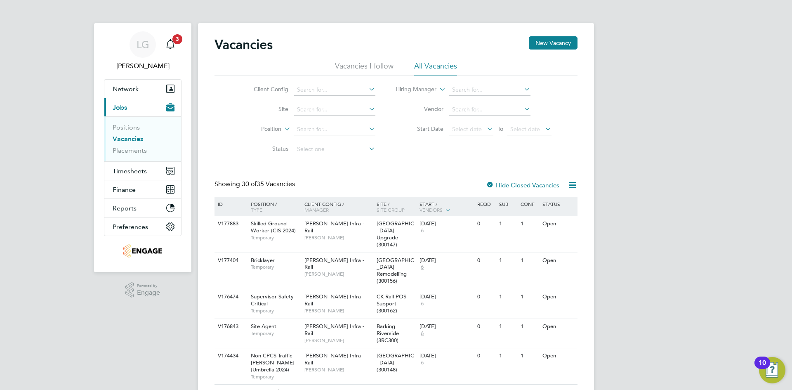 The height and width of the screenshot is (390, 792). I want to click on button: New Vacancy, so click(553, 43).